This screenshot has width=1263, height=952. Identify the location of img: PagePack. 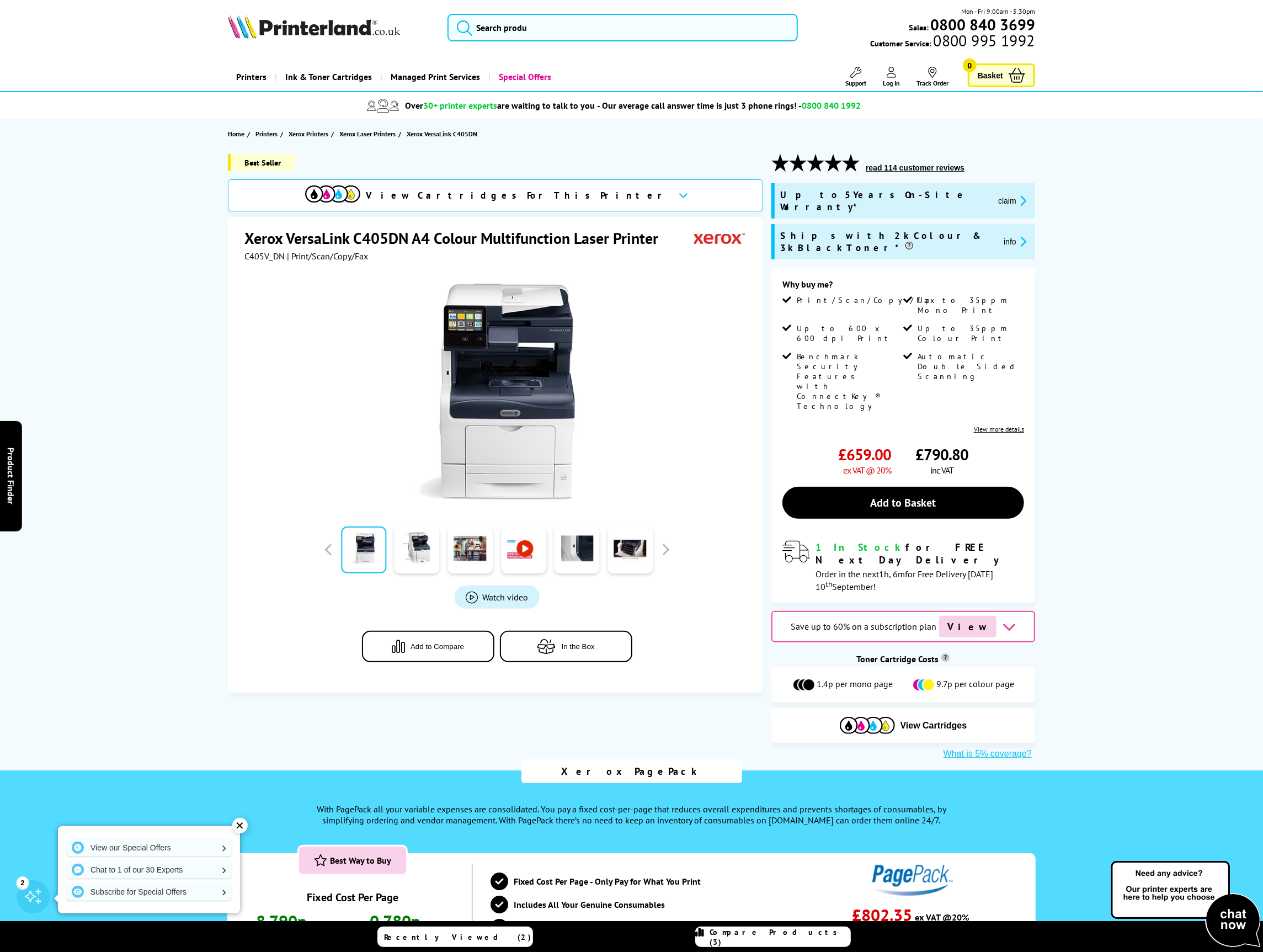
(910, 880).